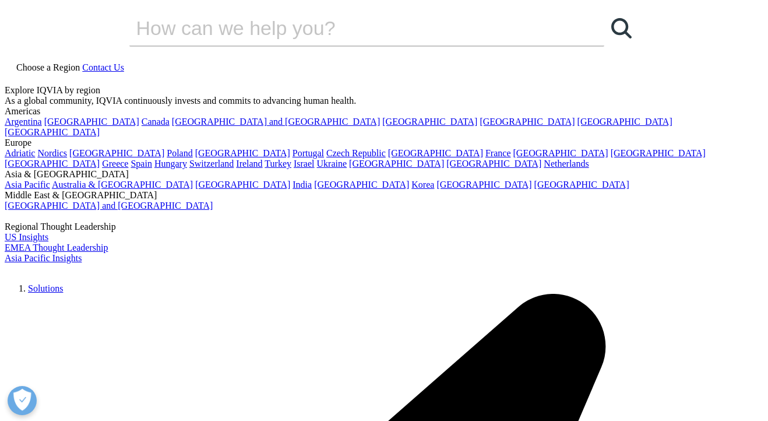  What do you see at coordinates (43, 258) in the screenshot?
I see `span: Asia Pacific Insights` at bounding box center [43, 258].